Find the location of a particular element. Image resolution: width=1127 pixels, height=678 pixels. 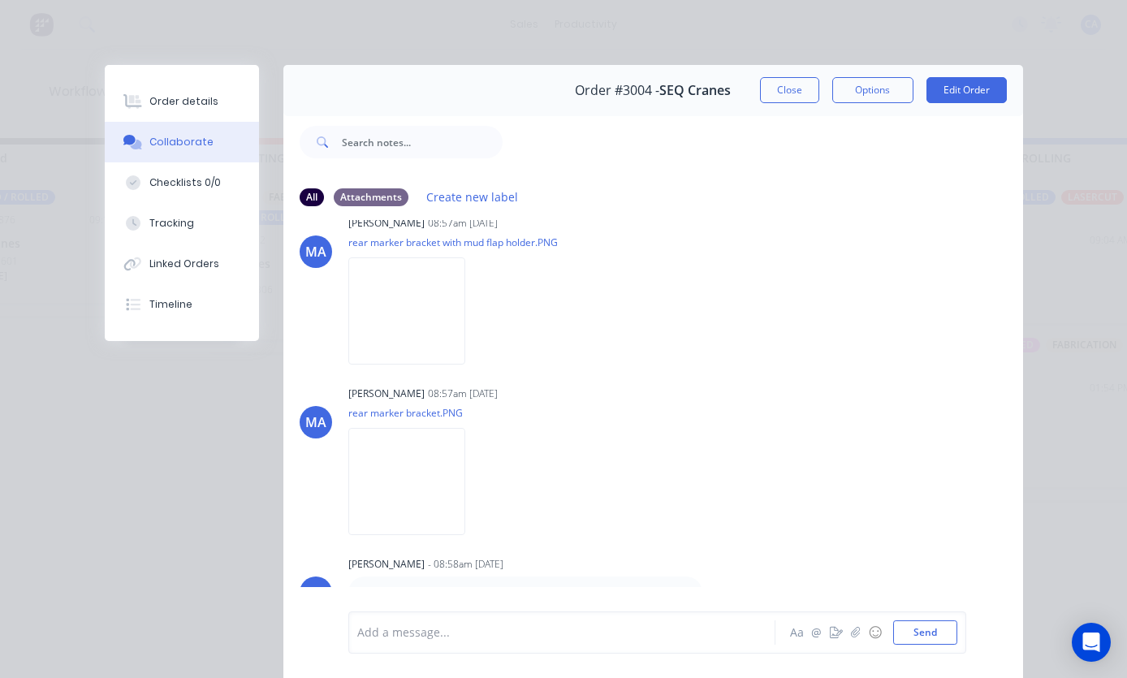

button: Close is located at coordinates (789, 90).